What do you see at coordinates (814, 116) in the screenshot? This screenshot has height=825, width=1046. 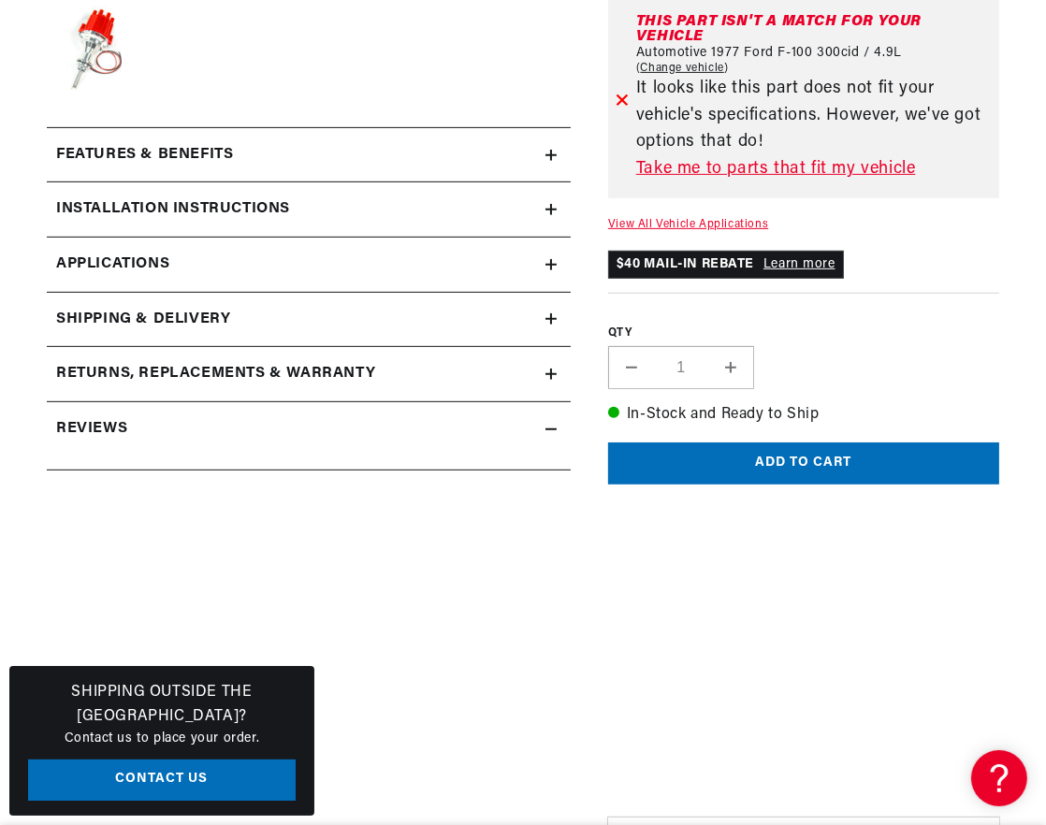 I see `p: It looks like this part does not fit your vehicle's specifications. However, we've got options th...` at bounding box center [814, 116].